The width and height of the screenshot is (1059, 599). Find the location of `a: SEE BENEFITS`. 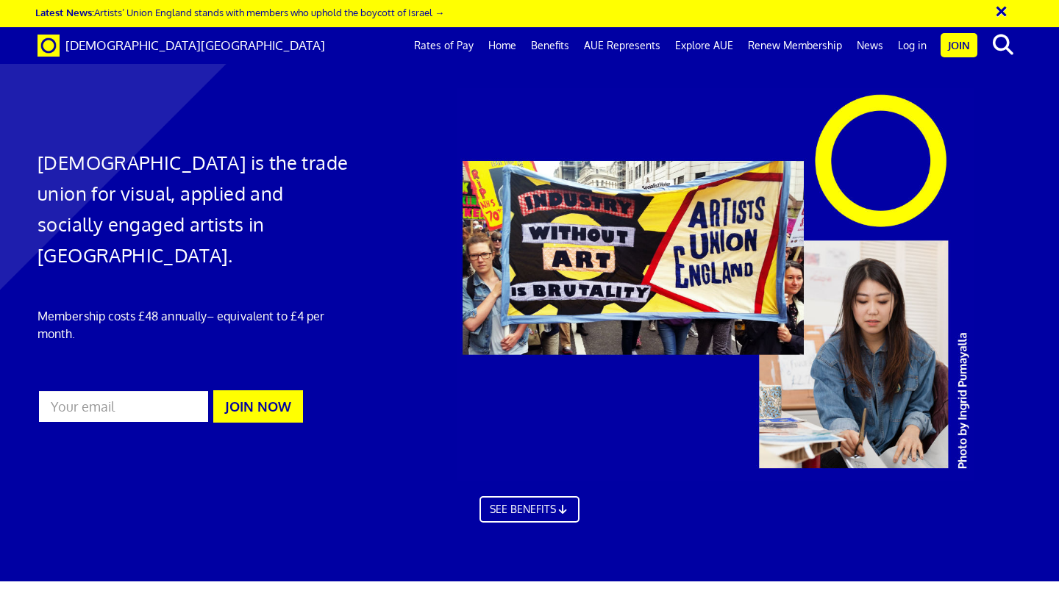

a: SEE BENEFITS is located at coordinates (530, 510).